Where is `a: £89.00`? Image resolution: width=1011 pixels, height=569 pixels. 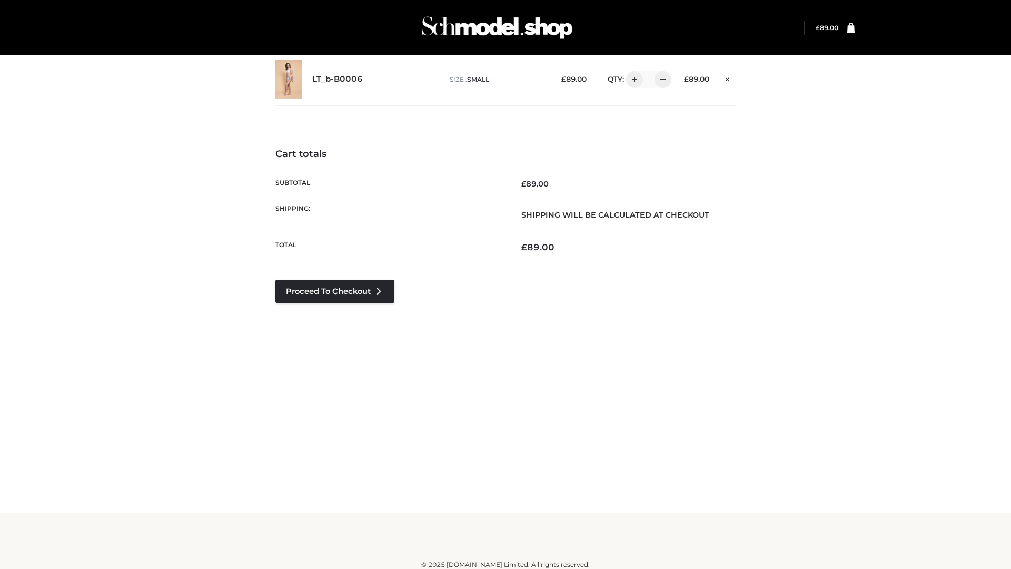 a: £89.00 is located at coordinates (827, 27).